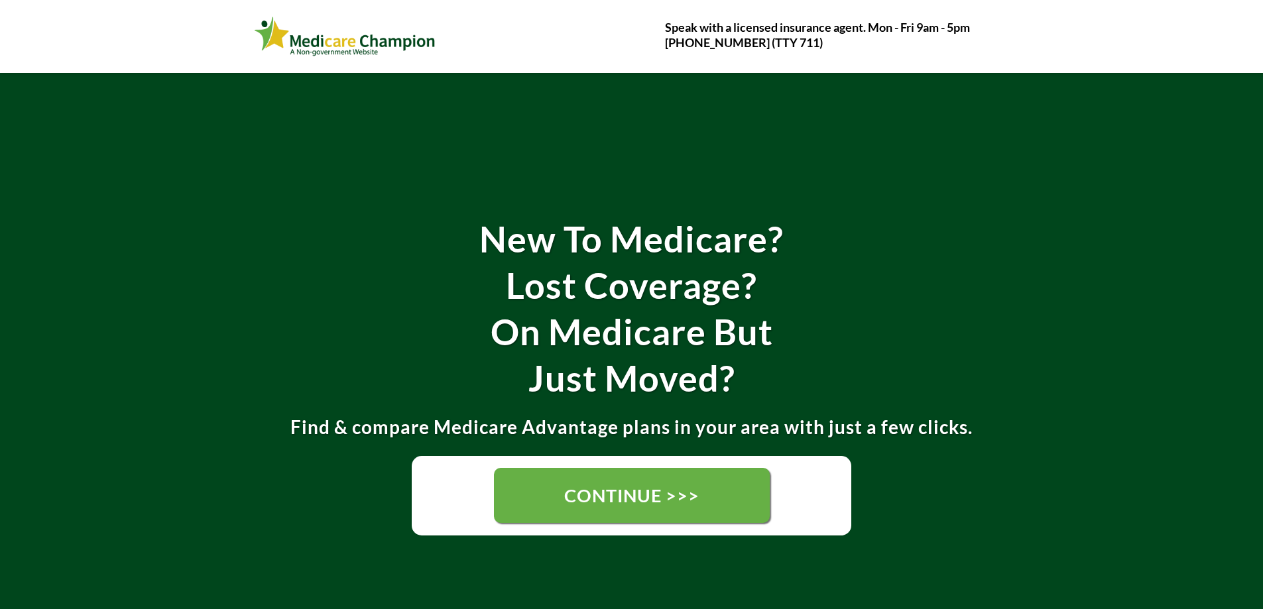 The image size is (1263, 609). I want to click on strong: On Medicare But, so click(632, 331).